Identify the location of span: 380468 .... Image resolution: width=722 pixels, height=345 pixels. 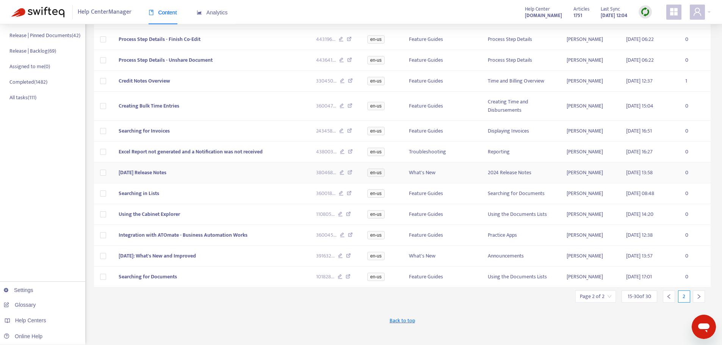
(326, 173).